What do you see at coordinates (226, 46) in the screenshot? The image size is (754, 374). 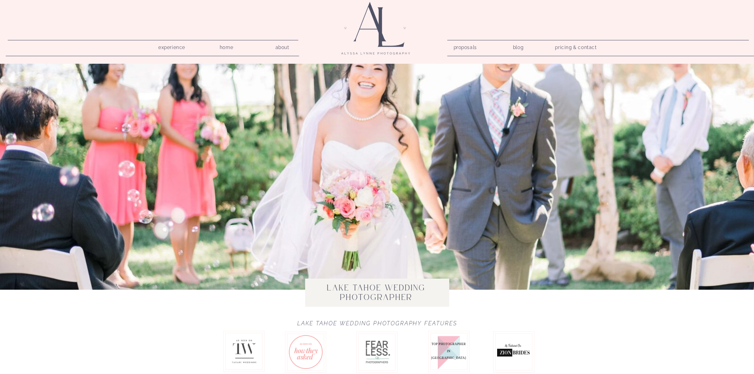 I see `nav: home` at bounding box center [226, 46].